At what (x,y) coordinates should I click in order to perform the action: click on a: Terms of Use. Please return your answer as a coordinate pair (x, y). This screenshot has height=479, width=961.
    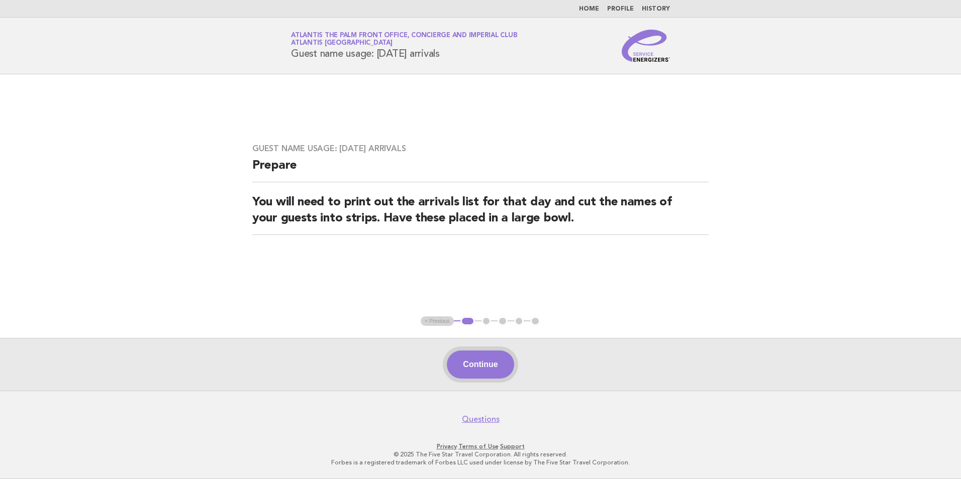
    Looking at the image, I should click on (478, 447).